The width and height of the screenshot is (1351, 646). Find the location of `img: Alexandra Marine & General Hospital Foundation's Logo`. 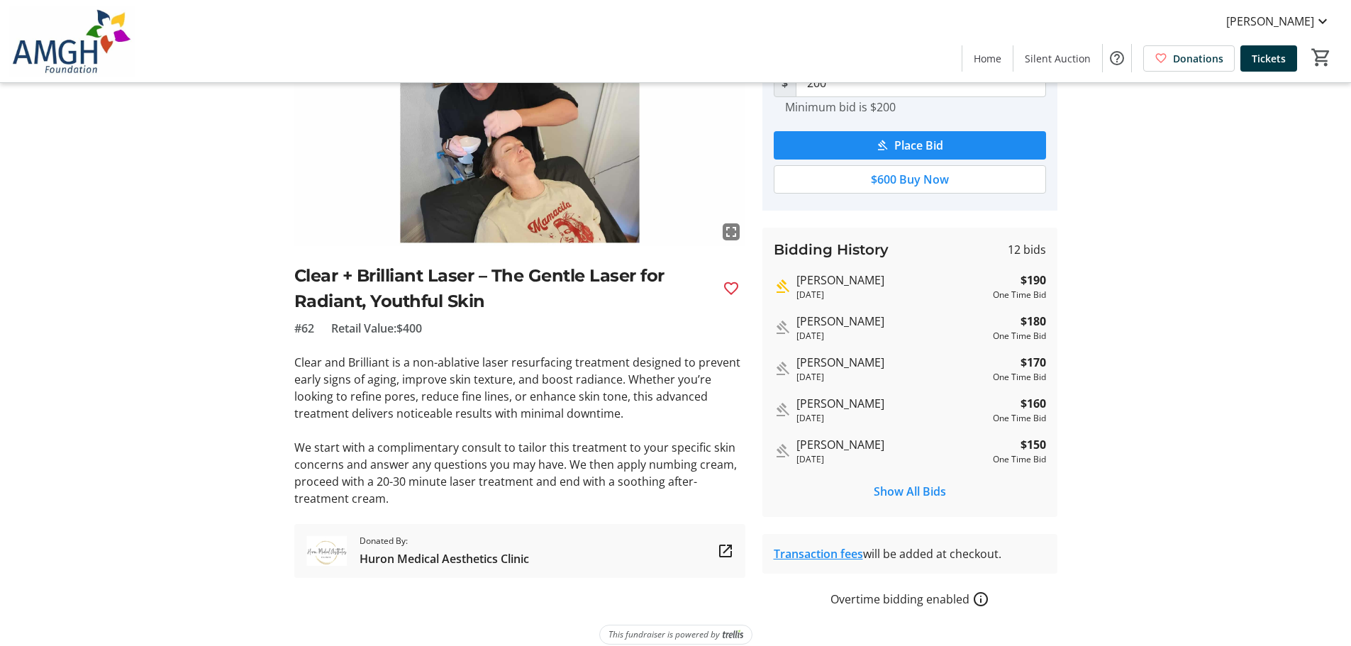

img: Alexandra Marine & General Hospital Foundation's Logo is located at coordinates (72, 41).